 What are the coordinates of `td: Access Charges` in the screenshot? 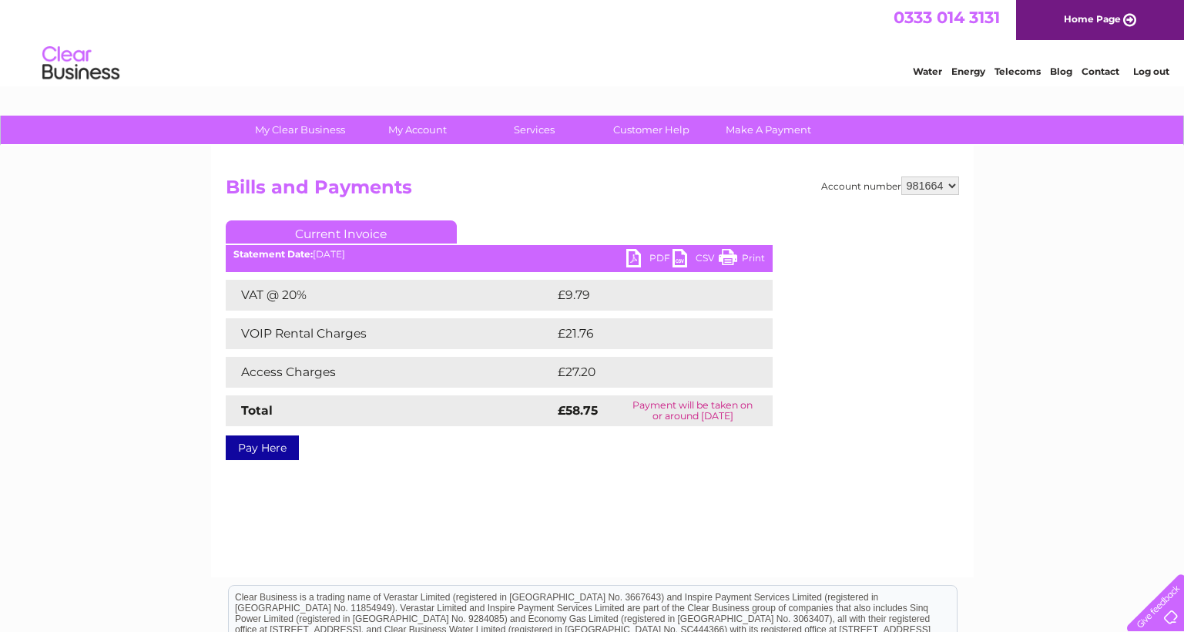 It's located at (390, 372).